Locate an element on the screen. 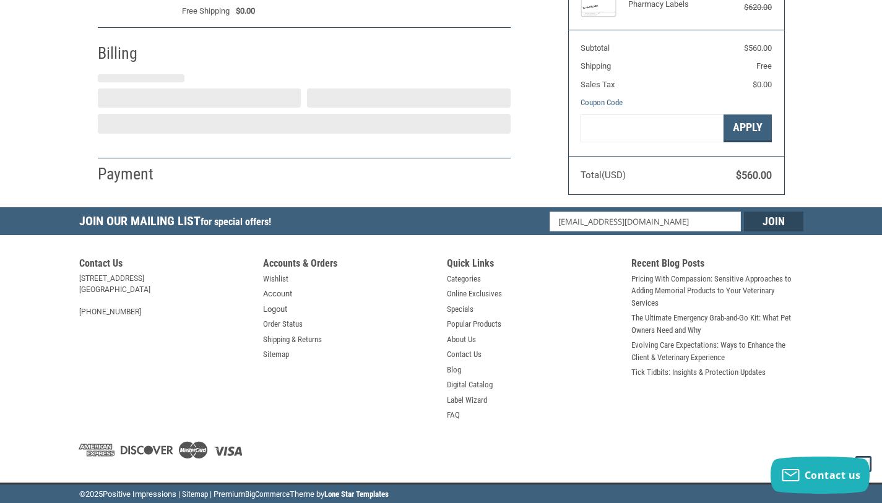 The width and height of the screenshot is (882, 503). a: Popular Products is located at coordinates (474, 324).